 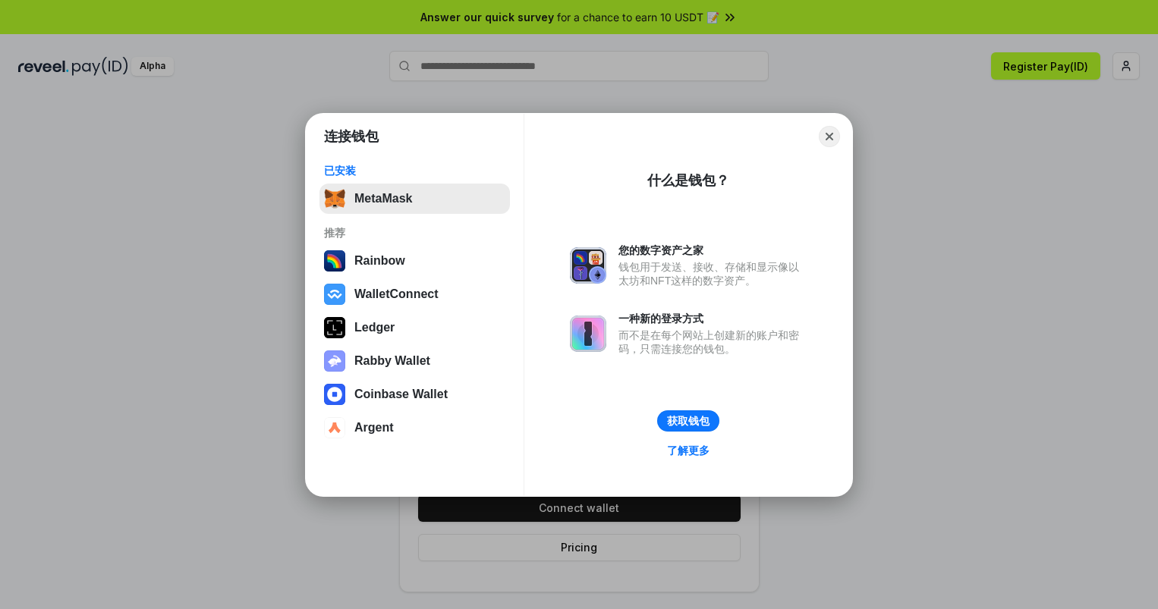 I want to click on div: 获取钱包, so click(x=688, y=421).